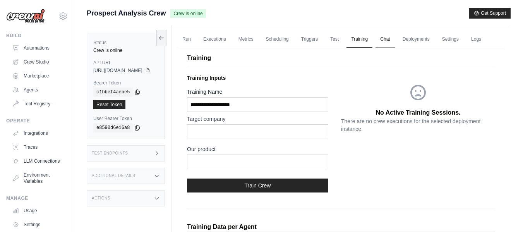  I want to click on button: Get Support, so click(490, 13).